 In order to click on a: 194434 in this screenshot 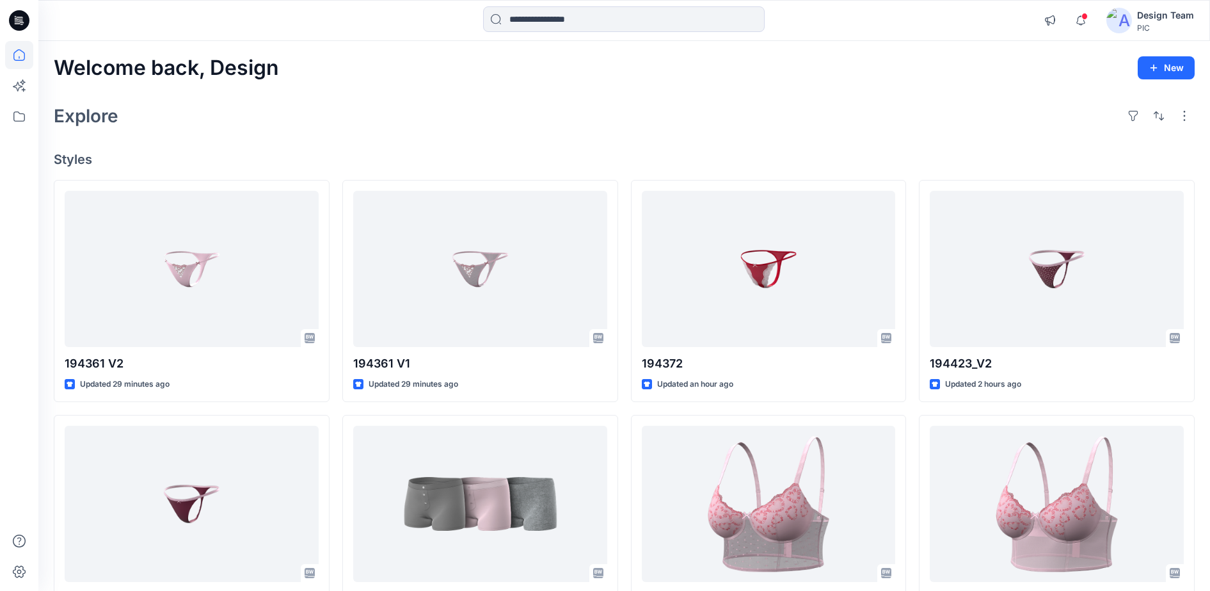, I will do `click(480, 504)`.